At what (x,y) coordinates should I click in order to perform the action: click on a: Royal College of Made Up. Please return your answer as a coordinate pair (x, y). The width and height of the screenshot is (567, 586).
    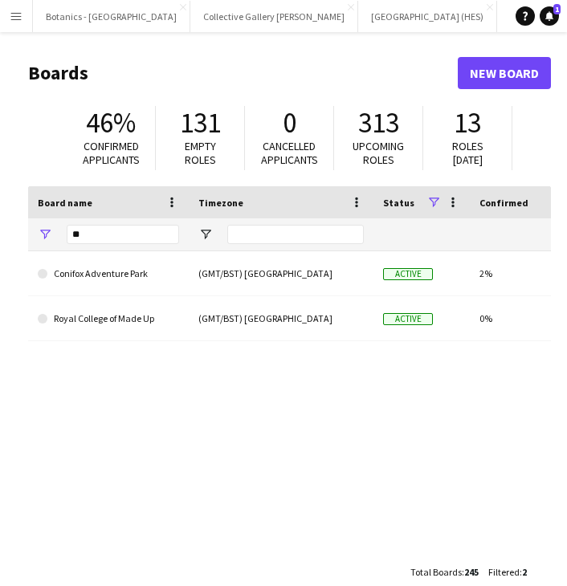
    Looking at the image, I should click on (108, 319).